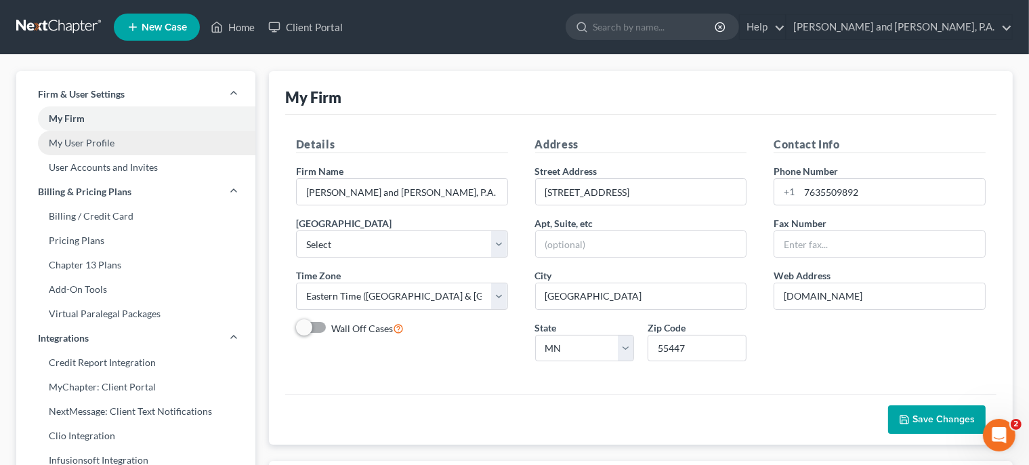 The image size is (1029, 465). I want to click on input: Enter address..., so click(641, 192).